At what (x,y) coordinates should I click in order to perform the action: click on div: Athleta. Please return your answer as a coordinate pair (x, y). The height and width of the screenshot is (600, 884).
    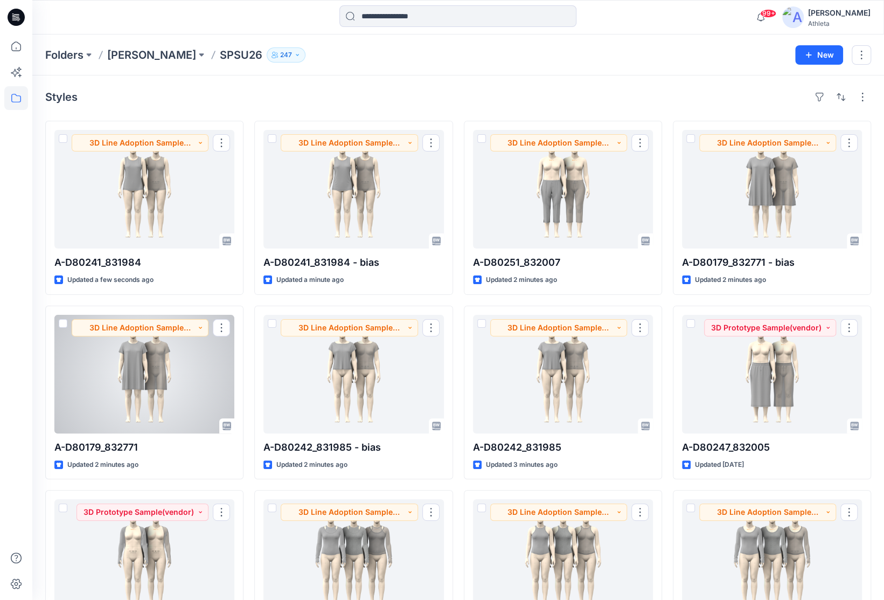
    Looking at the image, I should click on (839, 23).